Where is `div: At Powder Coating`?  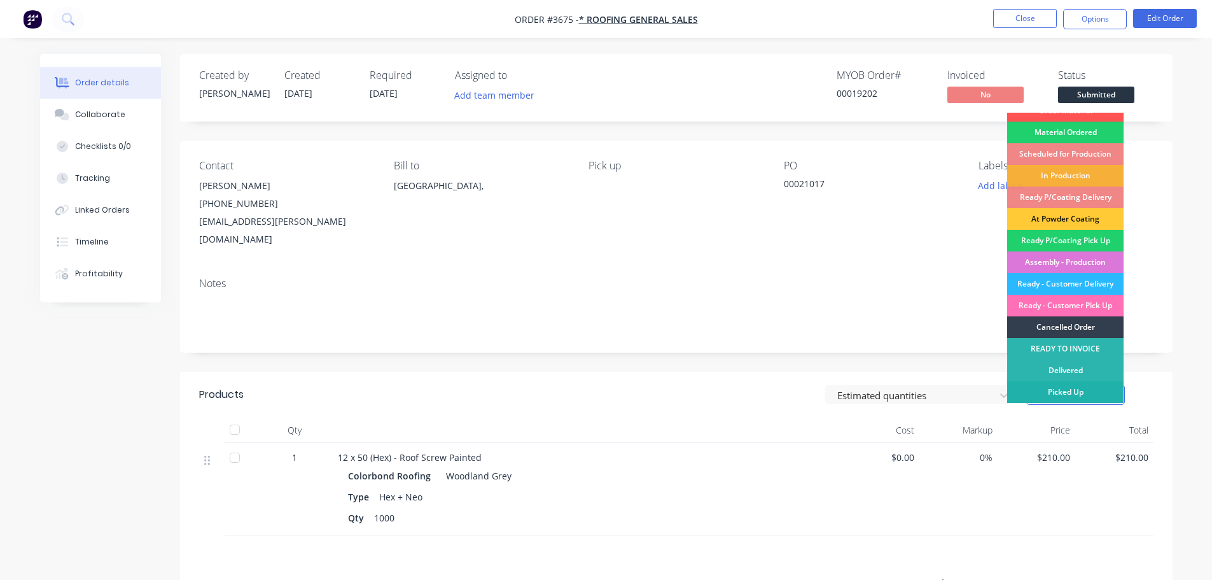
div: At Powder Coating is located at coordinates (1065, 219).